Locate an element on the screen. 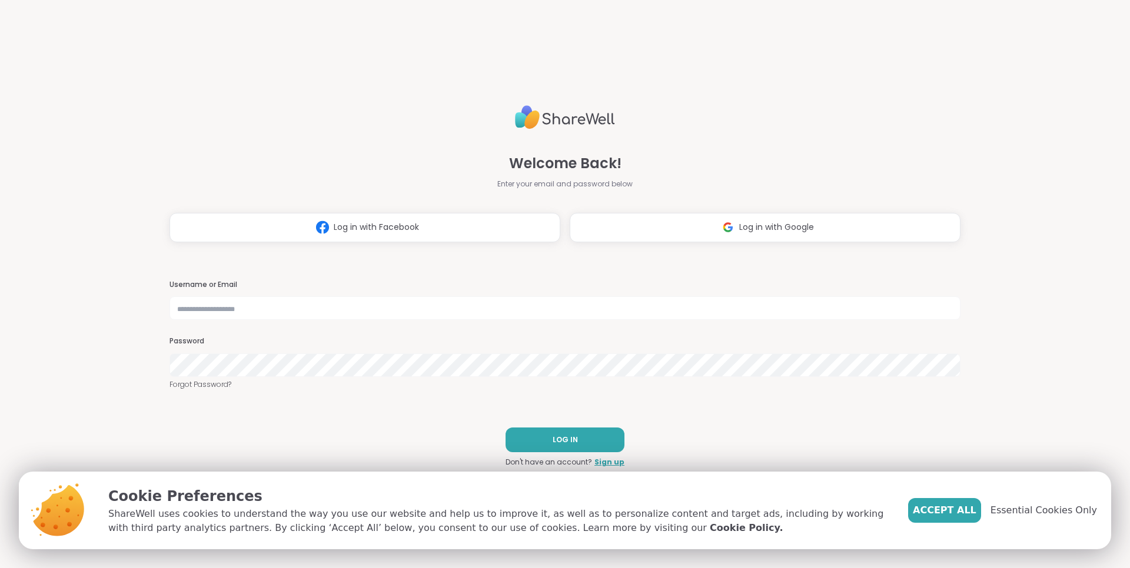 The height and width of the screenshot is (568, 1130). button: Log in with Facebook is located at coordinates (365, 228).